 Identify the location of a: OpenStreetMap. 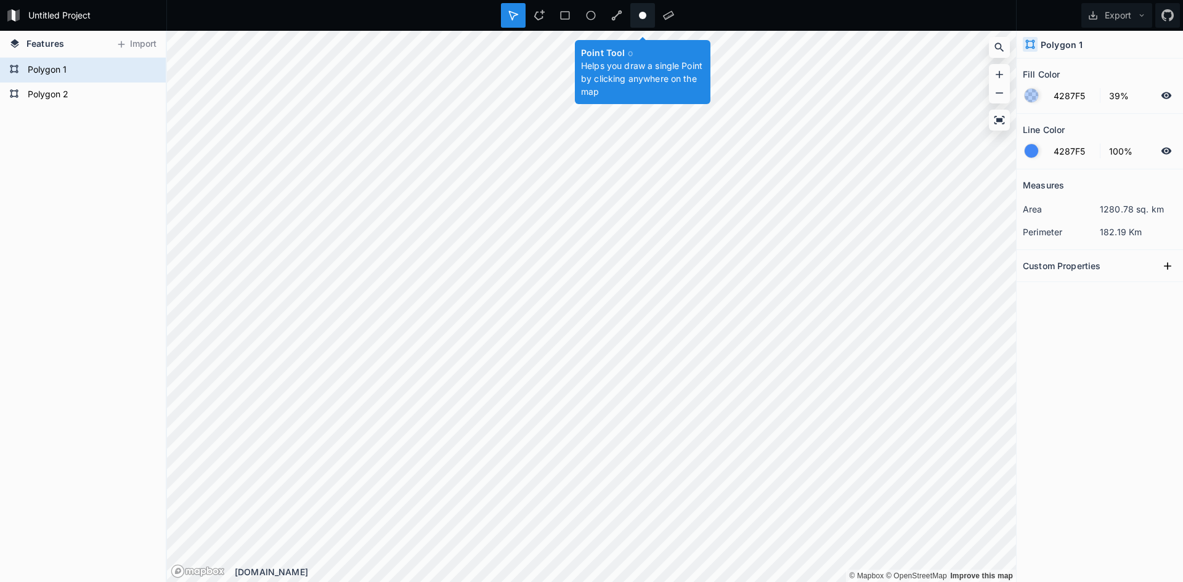
(916, 576).